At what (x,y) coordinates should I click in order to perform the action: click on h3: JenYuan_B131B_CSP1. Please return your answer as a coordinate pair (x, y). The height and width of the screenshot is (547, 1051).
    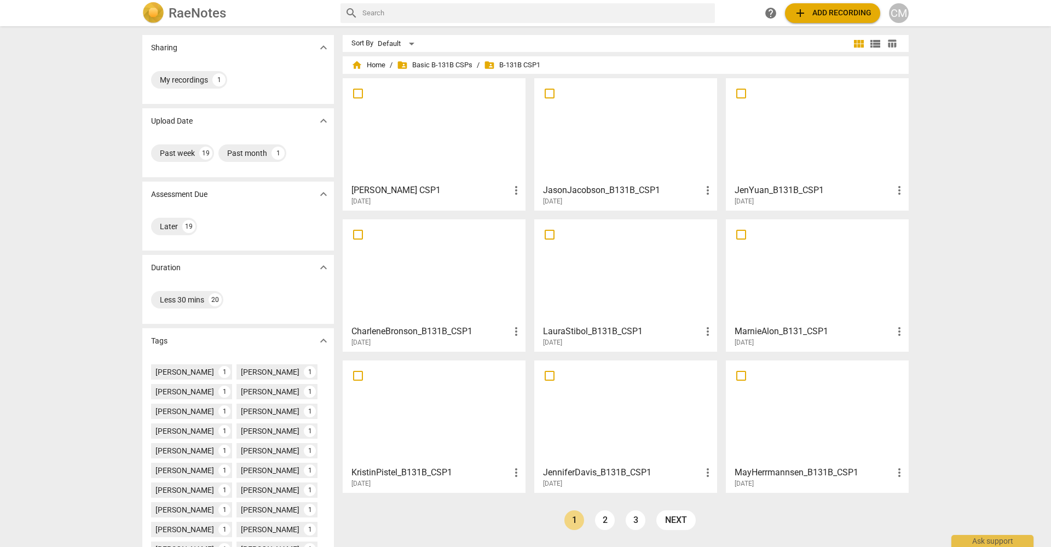
    Looking at the image, I should click on (813, 190).